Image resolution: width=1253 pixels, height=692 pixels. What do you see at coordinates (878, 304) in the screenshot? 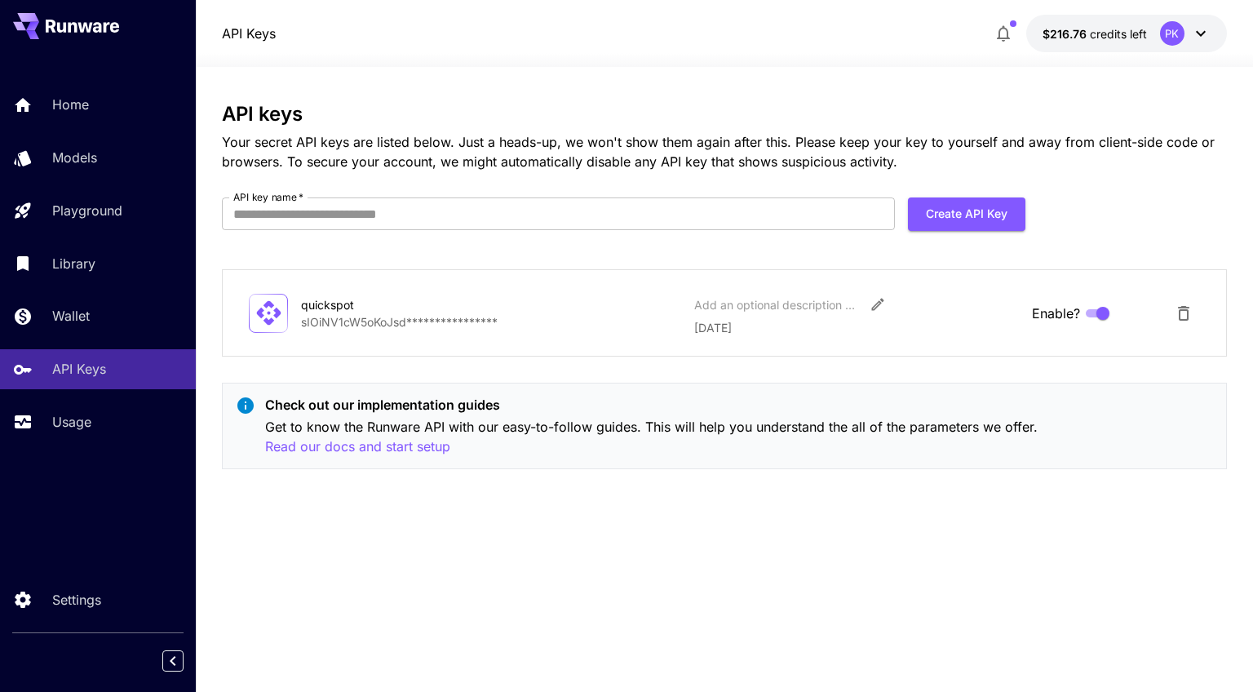
I see `button: Edit` at bounding box center [878, 304].